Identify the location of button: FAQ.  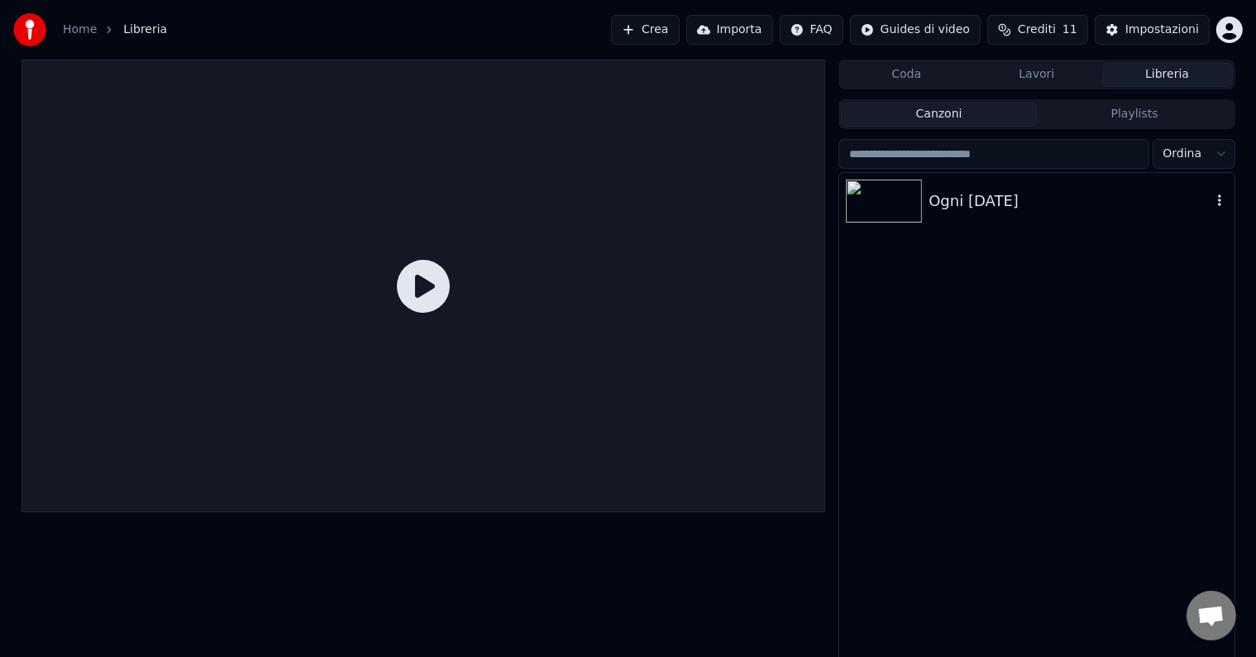
(811, 30).